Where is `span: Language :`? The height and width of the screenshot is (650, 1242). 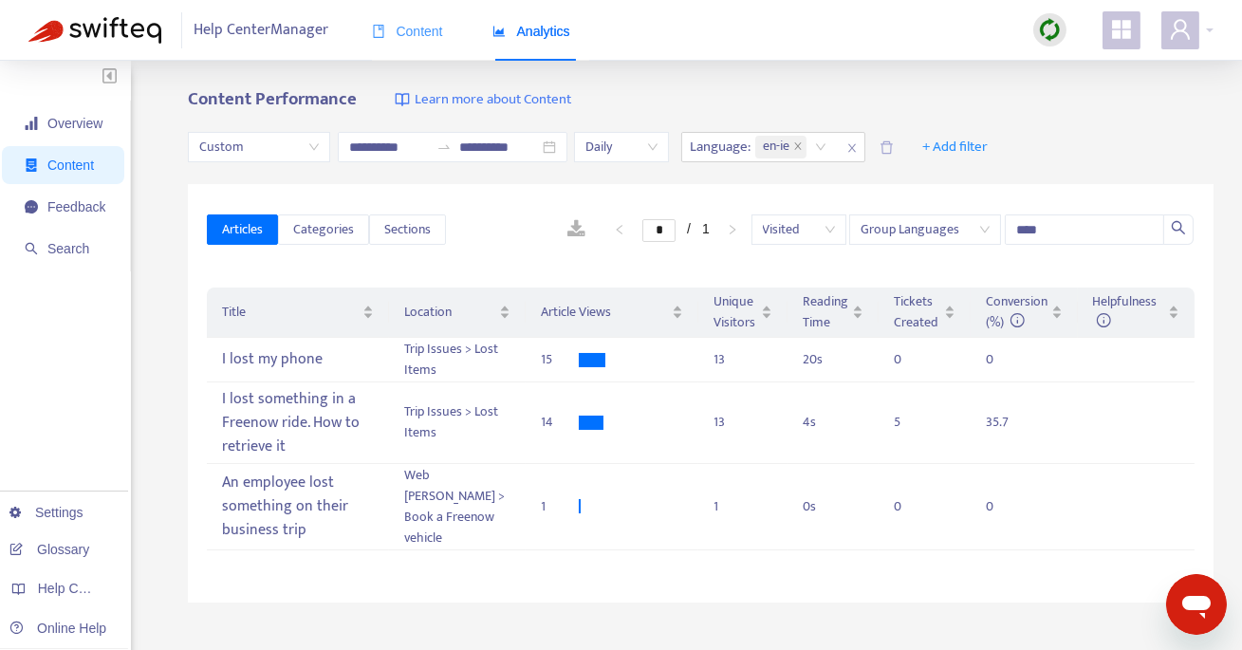 span: Language : is located at coordinates (717, 147).